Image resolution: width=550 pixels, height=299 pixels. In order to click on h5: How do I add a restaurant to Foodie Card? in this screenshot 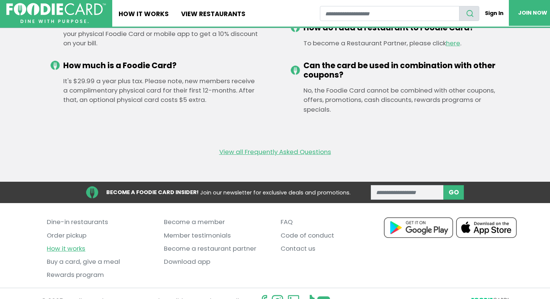, I will do `click(401, 27)`.